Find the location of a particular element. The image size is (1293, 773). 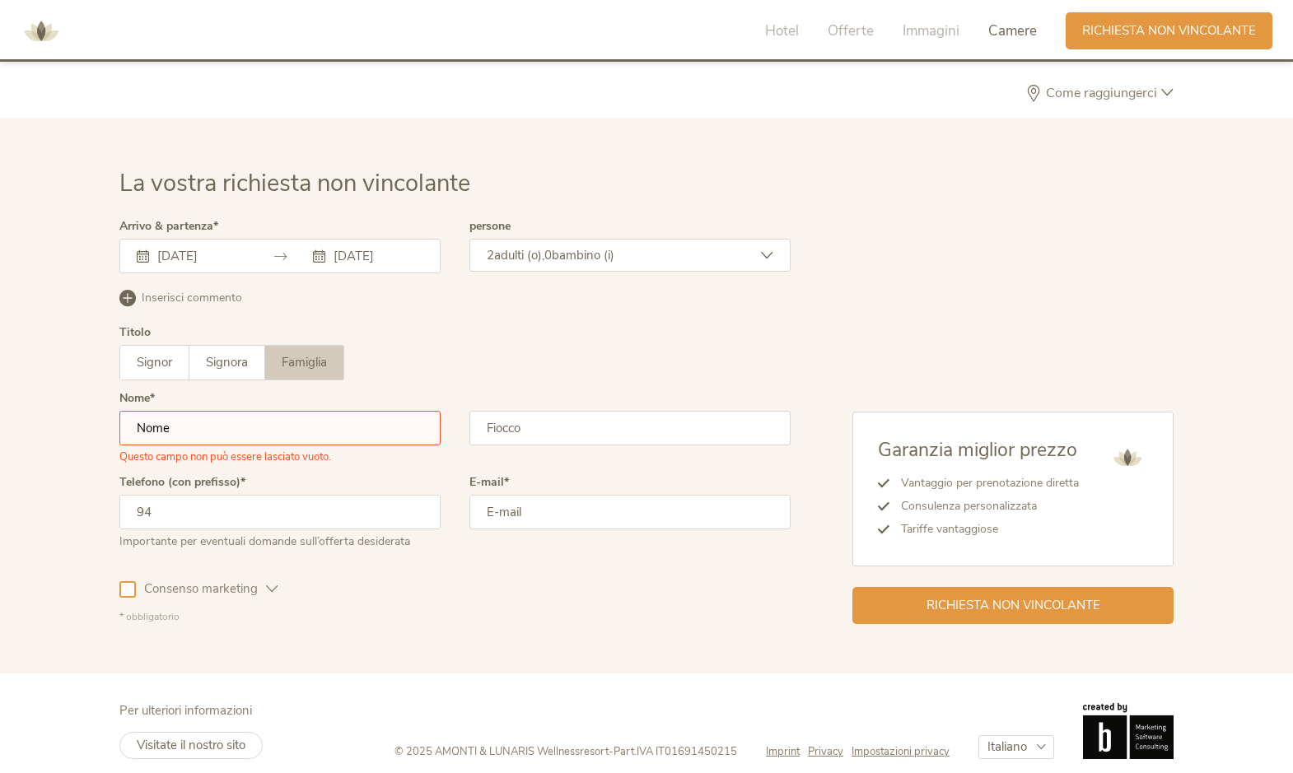

img: Brandnamic GmbH | Leading Hospitality Solutions is located at coordinates (1128, 731).